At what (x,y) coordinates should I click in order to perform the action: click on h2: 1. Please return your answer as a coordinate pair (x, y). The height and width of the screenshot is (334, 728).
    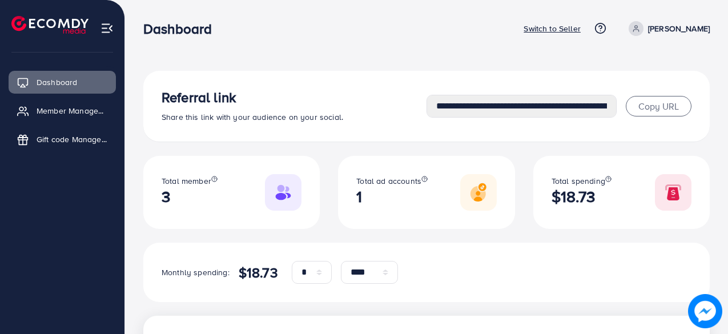
    Looking at the image, I should click on (392, 196).